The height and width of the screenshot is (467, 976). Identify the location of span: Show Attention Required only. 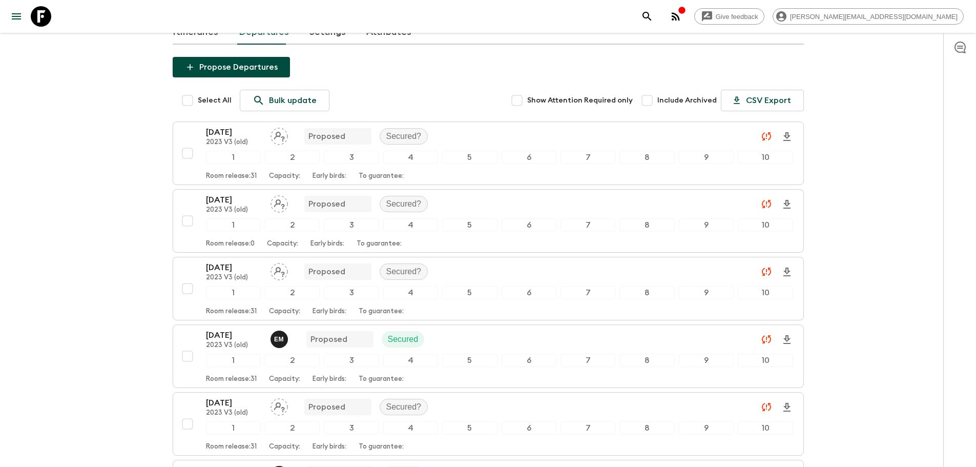
(580, 100).